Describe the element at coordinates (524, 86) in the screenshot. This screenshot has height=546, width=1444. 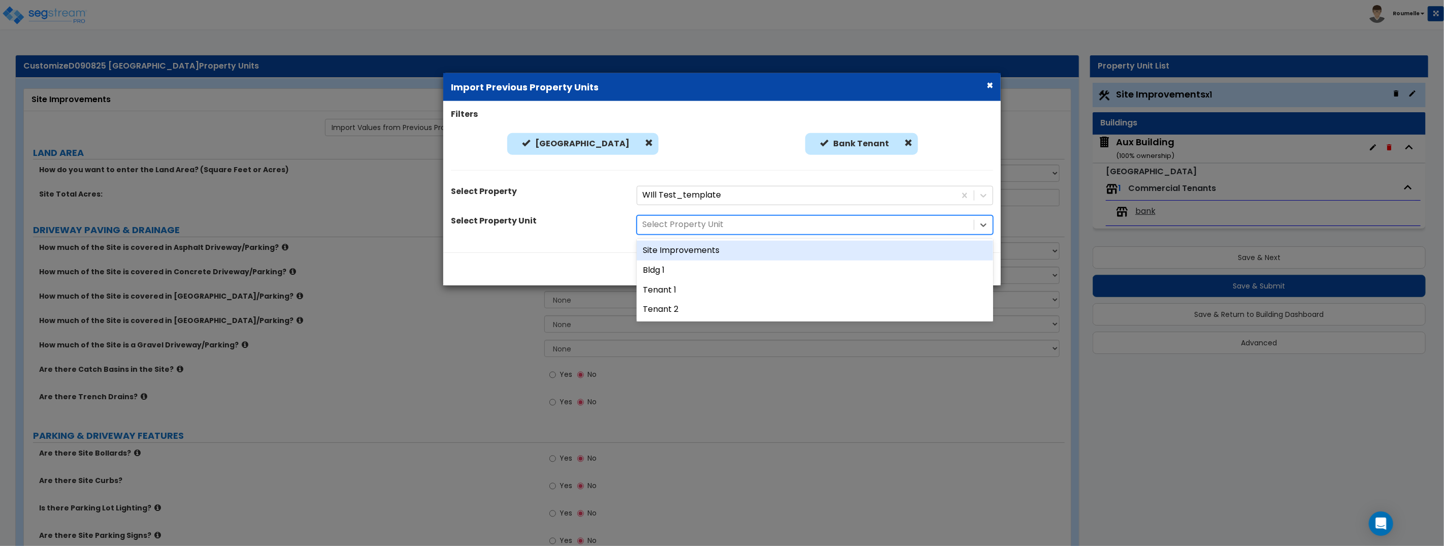
I see `b: Import Previous Property Units` at that location.